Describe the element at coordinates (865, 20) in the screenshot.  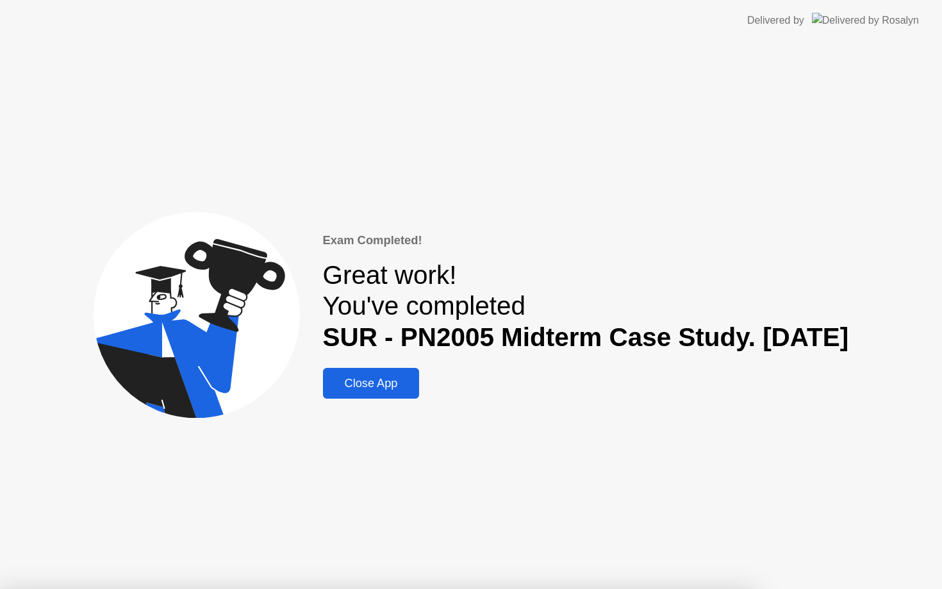
I see `img: Delivered by Rosalyn` at that location.